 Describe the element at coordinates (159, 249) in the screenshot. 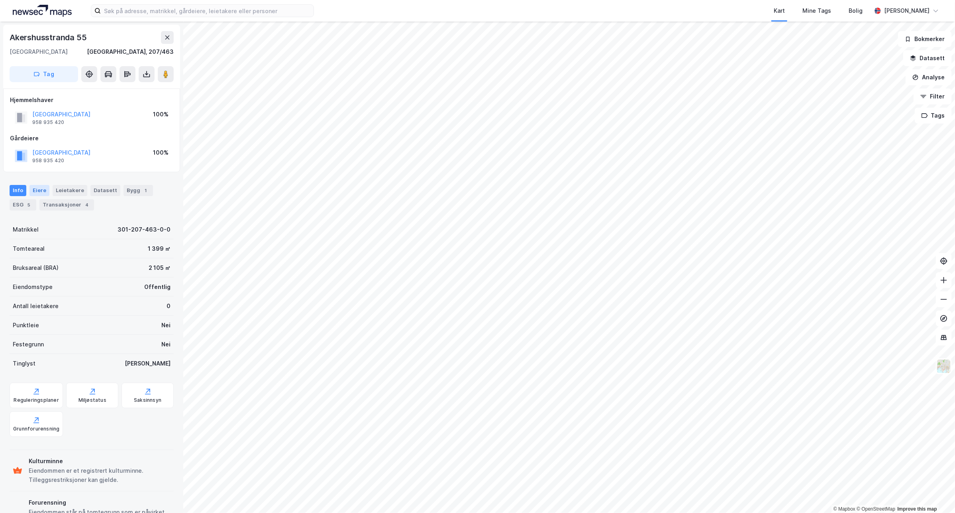

I see `div: 1 399 ㎡` at that location.